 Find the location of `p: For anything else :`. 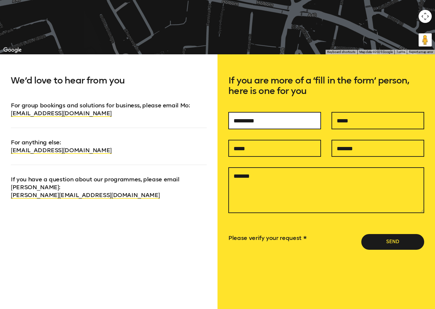

p: For anything else : is located at coordinates (109, 141).